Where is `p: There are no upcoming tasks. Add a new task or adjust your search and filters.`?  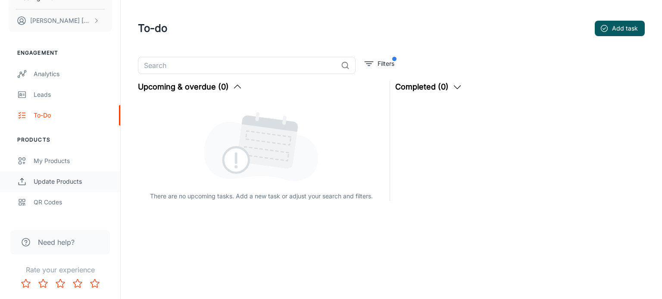
p: There are no upcoming tasks. Add a new task or adjust your search and filters. is located at coordinates (261, 196).